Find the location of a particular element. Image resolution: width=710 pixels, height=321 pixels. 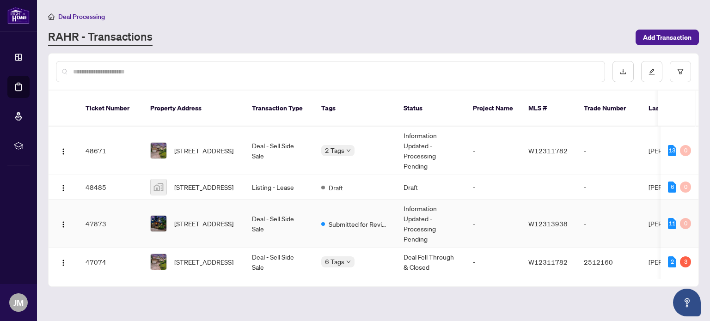

span: 2 Tags is located at coordinates (335, 150).